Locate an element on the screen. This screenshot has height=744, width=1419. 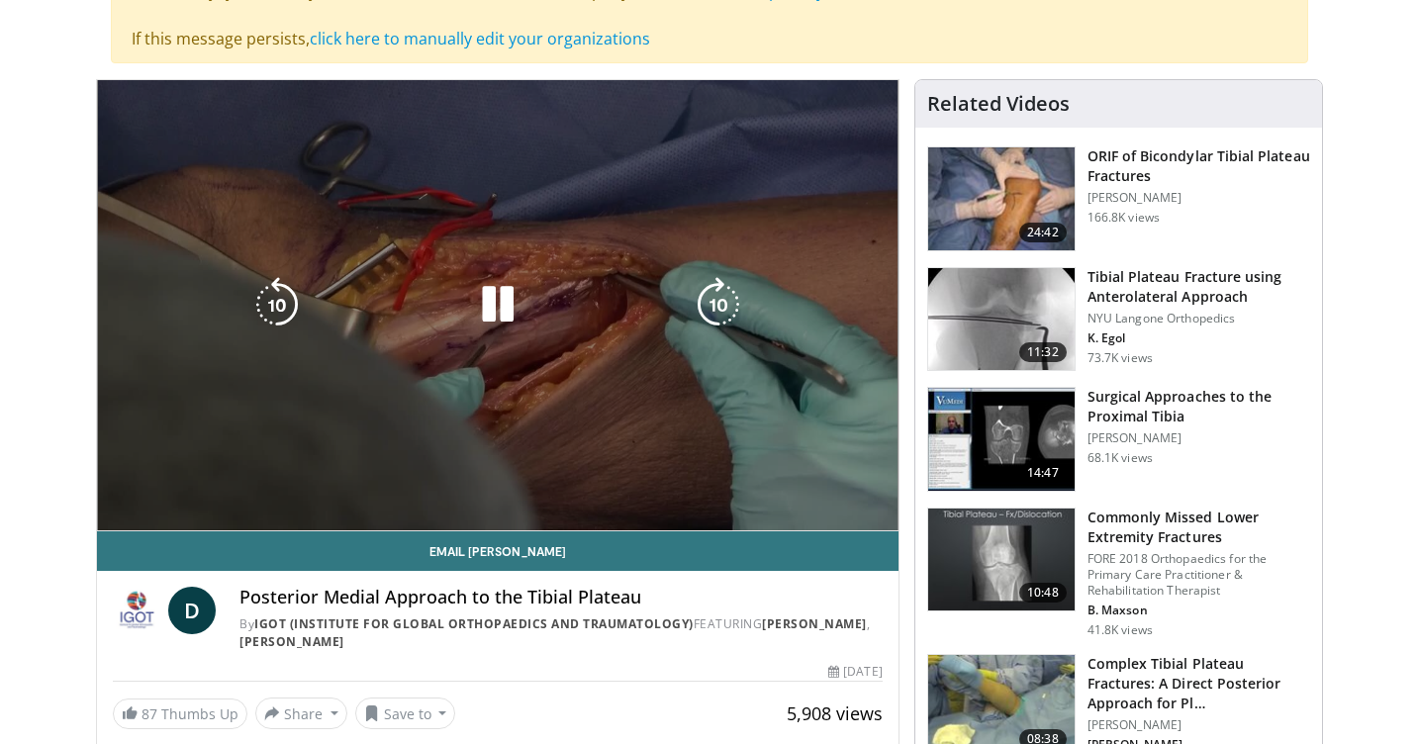
img: 4aa379b6-386c-4fb5-93ee-de5617843a87.150x105_q85_crop-smart_upscale.jpg is located at coordinates (1002, 560).